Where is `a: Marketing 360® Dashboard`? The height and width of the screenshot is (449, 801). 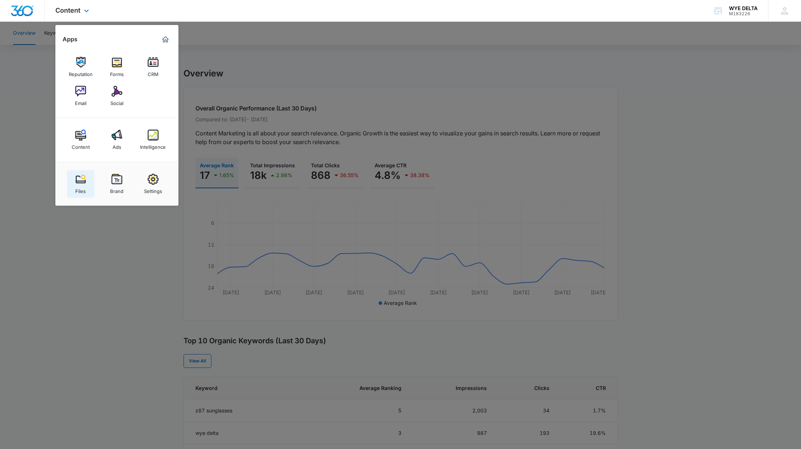
a: Marketing 360® Dashboard is located at coordinates (166, 39).